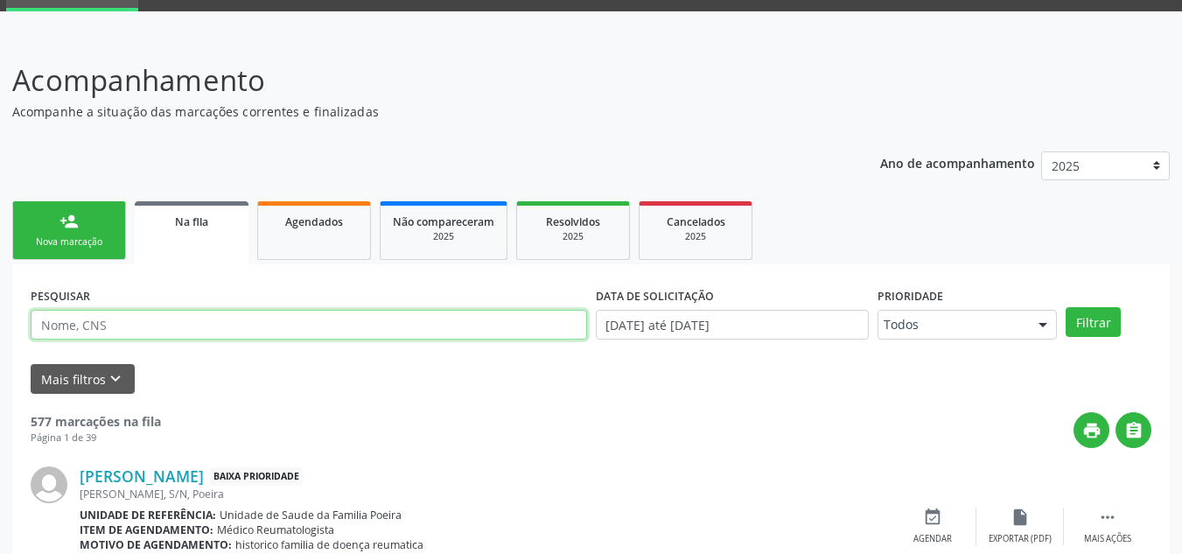 This screenshot has height=554, width=1182. What do you see at coordinates (417, 81) in the screenshot?
I see `p: Acompanhamento` at bounding box center [417, 81].